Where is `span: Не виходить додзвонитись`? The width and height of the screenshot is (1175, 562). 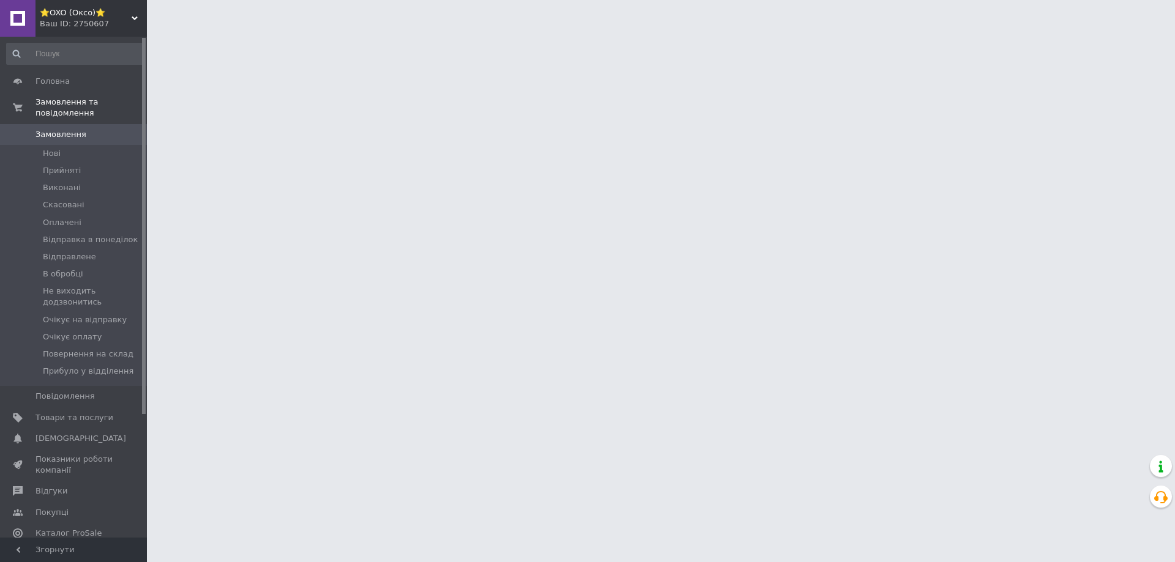 span: Не виходить додзвонитись is located at coordinates (93, 297).